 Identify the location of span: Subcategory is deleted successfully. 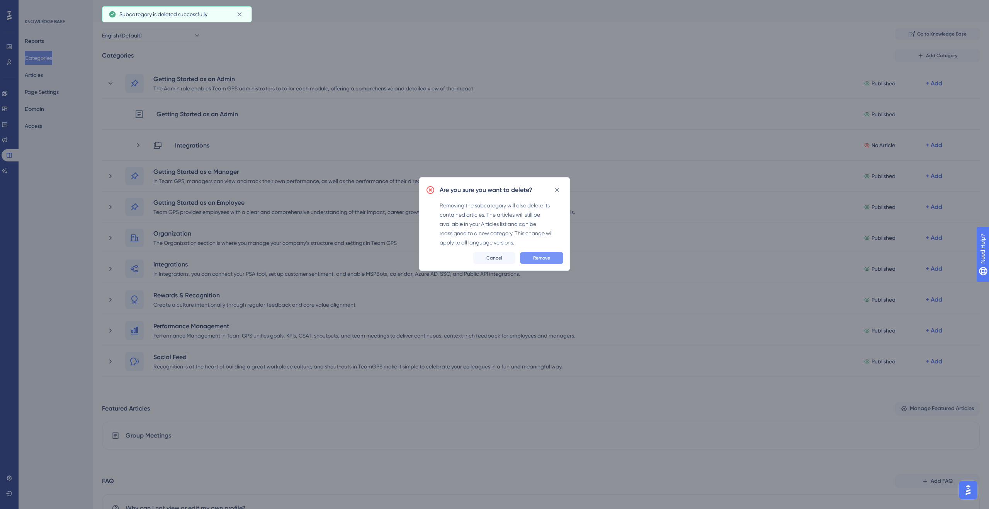
(163, 14).